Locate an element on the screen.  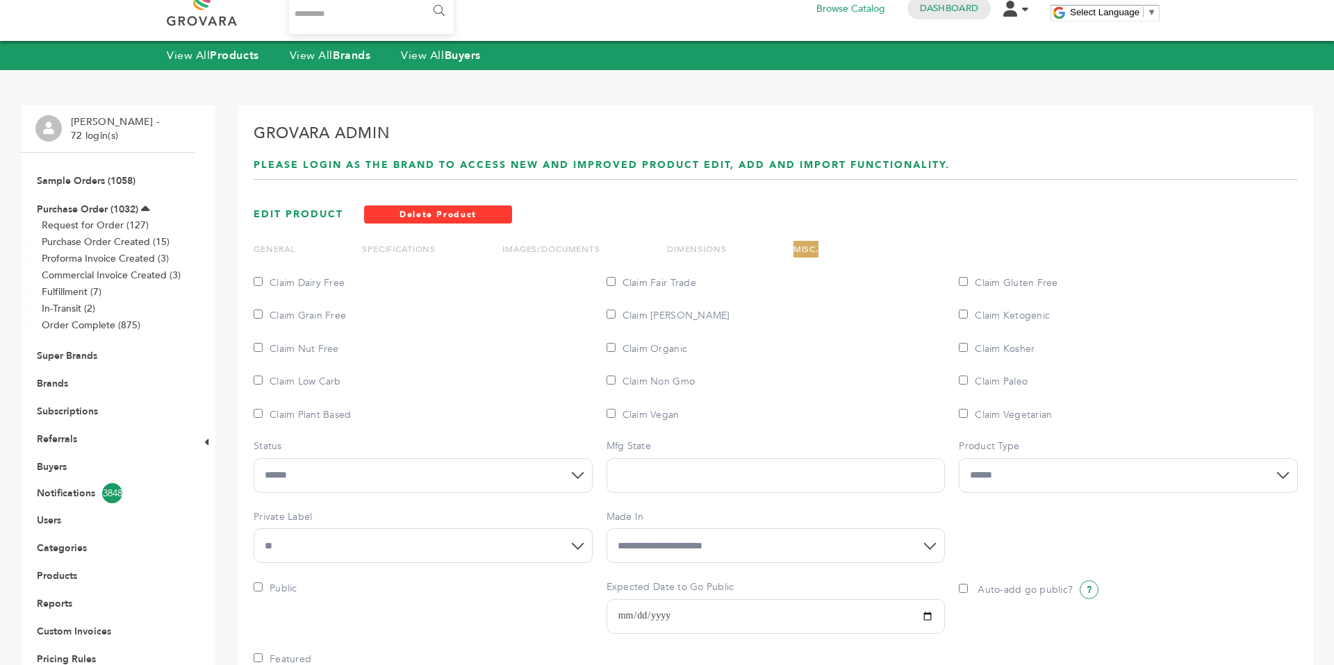
label: Claim Fair Trade is located at coordinates (651, 283).